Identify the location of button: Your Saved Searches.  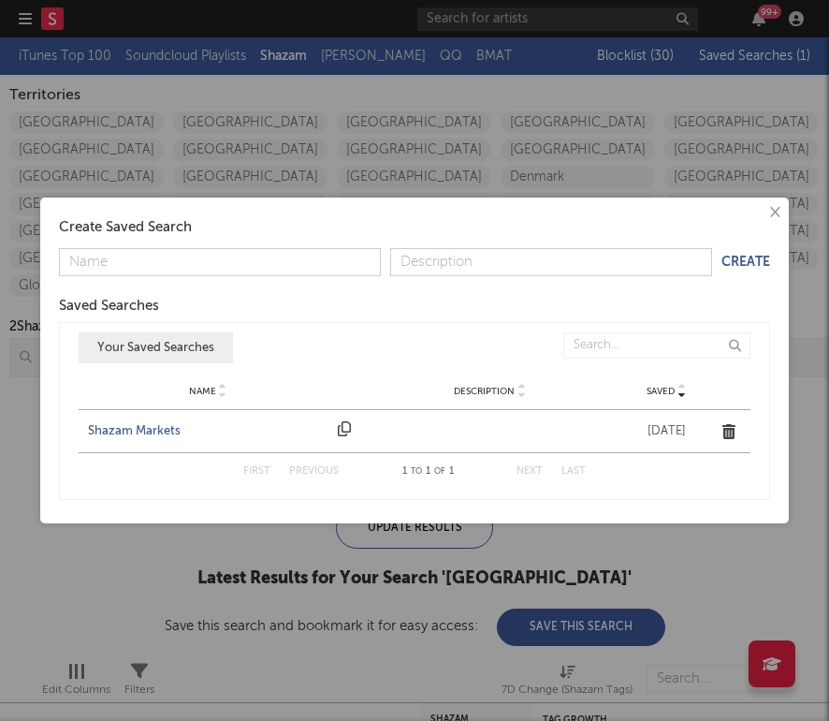
(155, 347).